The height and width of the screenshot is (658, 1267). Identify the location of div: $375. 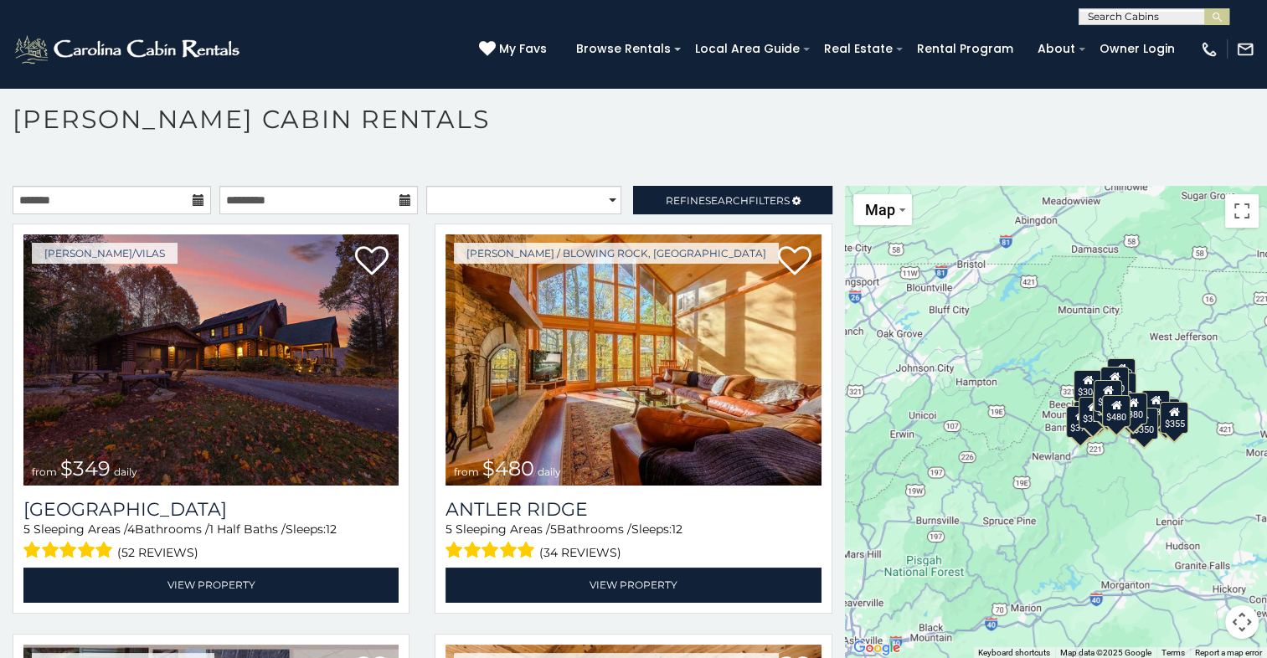
(1080, 421).